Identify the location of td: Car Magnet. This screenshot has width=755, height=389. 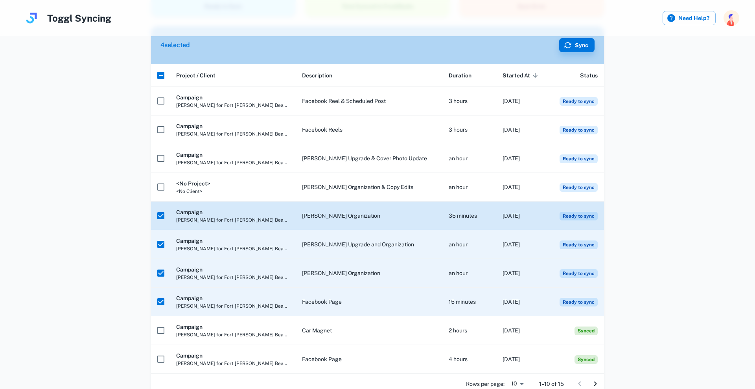
(369, 331).